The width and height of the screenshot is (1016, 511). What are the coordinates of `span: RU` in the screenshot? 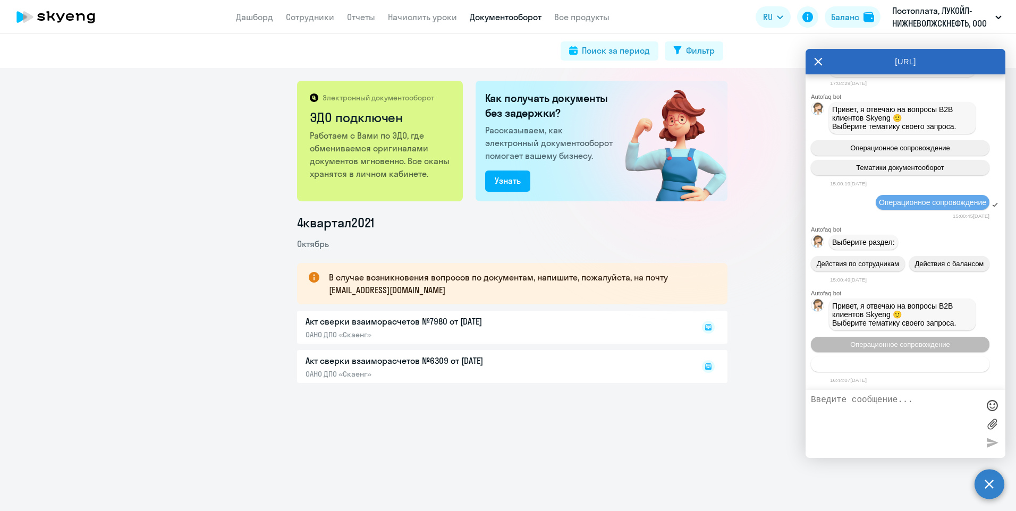 It's located at (768, 17).